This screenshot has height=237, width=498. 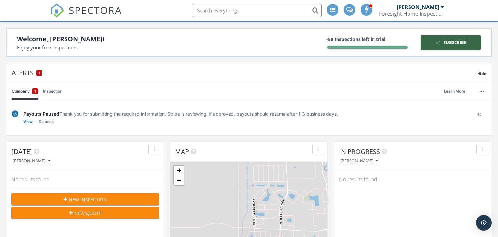 What do you see at coordinates (53, 91) in the screenshot?
I see `a: Inspection` at bounding box center [53, 91].